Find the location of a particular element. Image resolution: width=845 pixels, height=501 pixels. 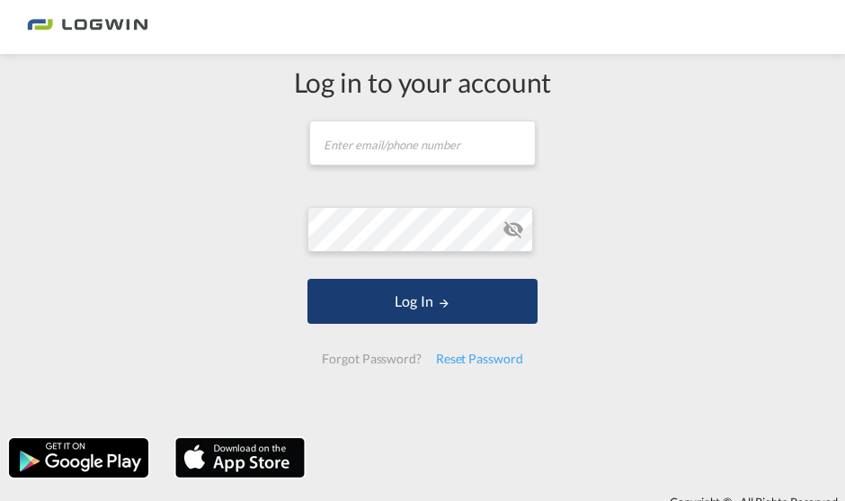

div: Reset Password is located at coordinates (479, 359).